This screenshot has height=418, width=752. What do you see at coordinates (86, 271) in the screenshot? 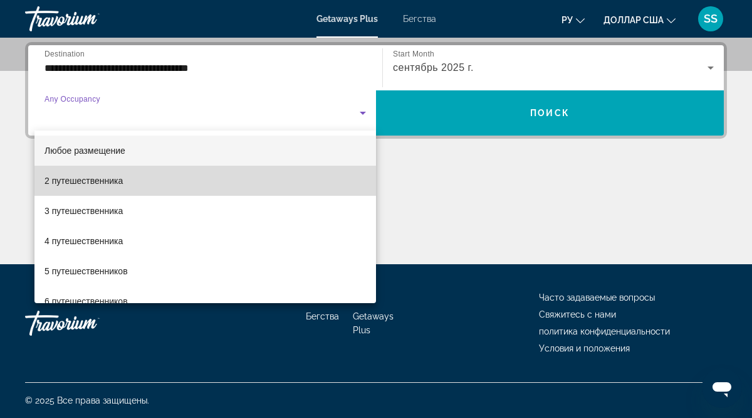
I see `font: 5 путешественников` at bounding box center [86, 271].